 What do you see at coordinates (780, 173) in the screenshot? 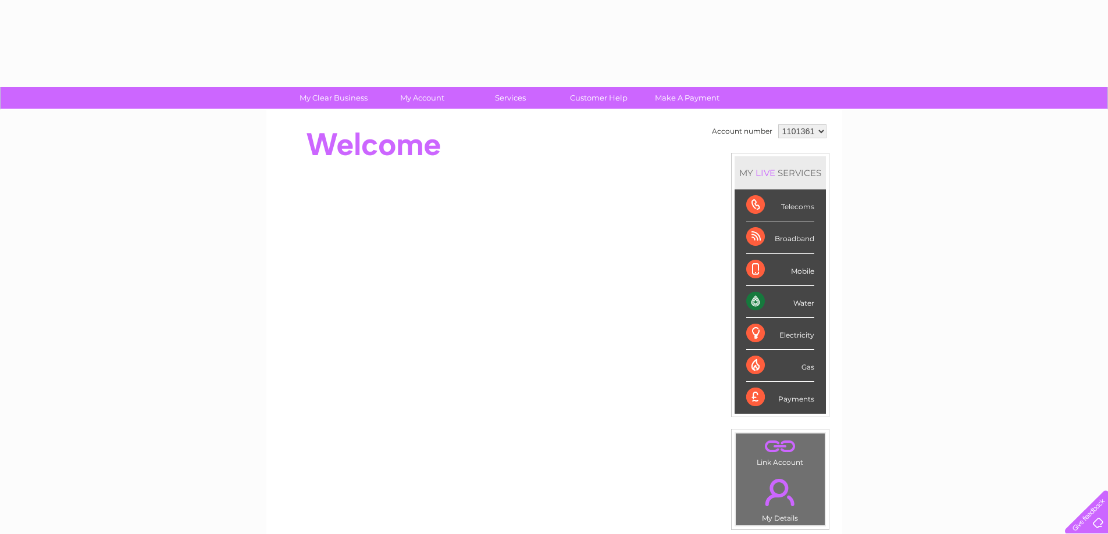
I see `div: MY SERVICES` at bounding box center [780, 173].